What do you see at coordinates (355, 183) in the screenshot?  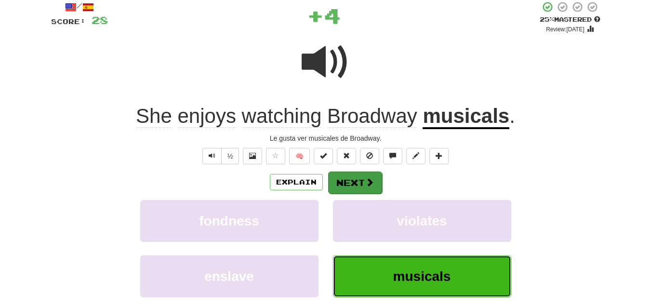 I see `button: Next` at bounding box center [355, 183].